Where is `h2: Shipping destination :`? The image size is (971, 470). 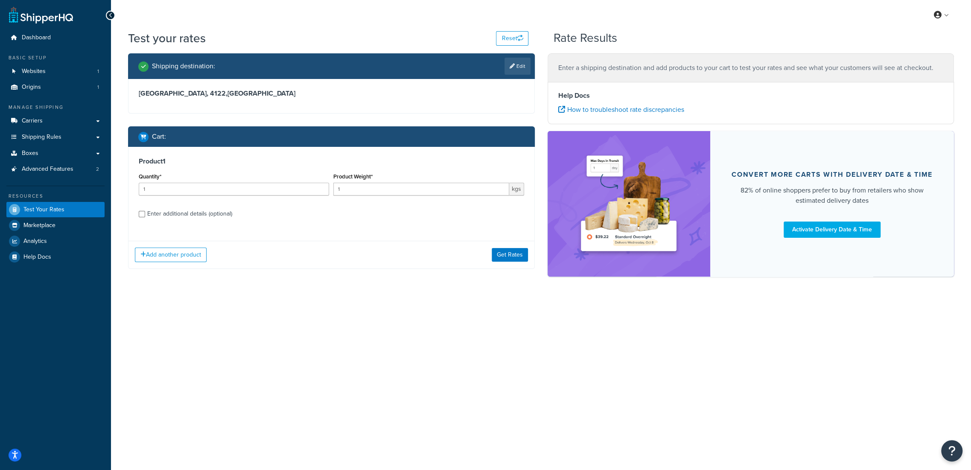 h2: Shipping destination : is located at coordinates (183, 66).